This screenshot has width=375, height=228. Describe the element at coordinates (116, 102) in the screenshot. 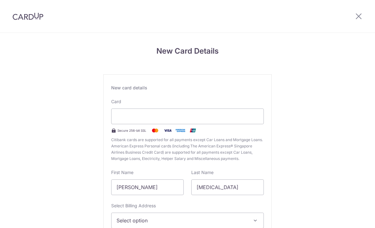

I see `label: Card` at that location.